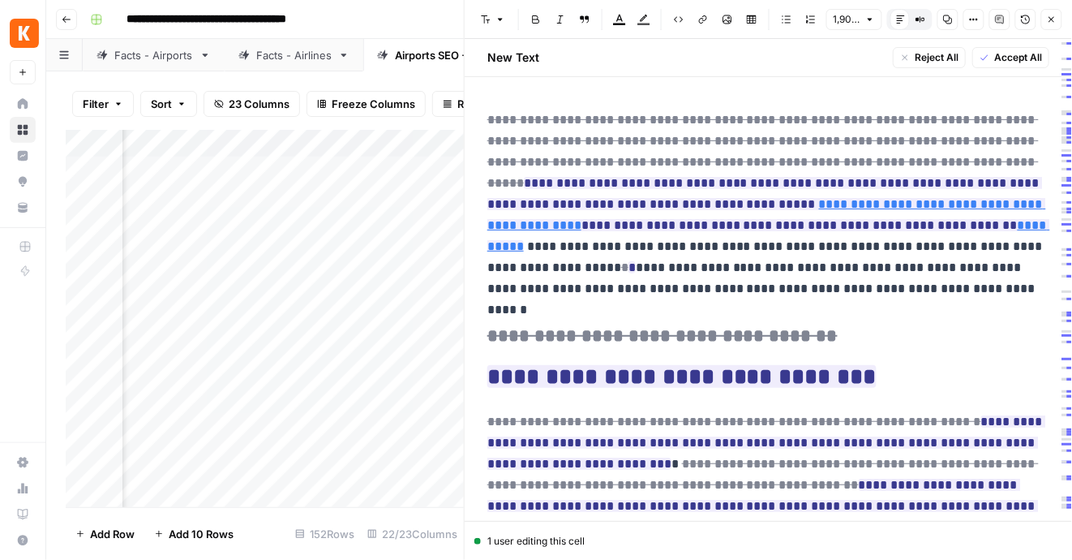  What do you see at coordinates (259, 104) in the screenshot?
I see `span: 23 Columns` at bounding box center [259, 104].